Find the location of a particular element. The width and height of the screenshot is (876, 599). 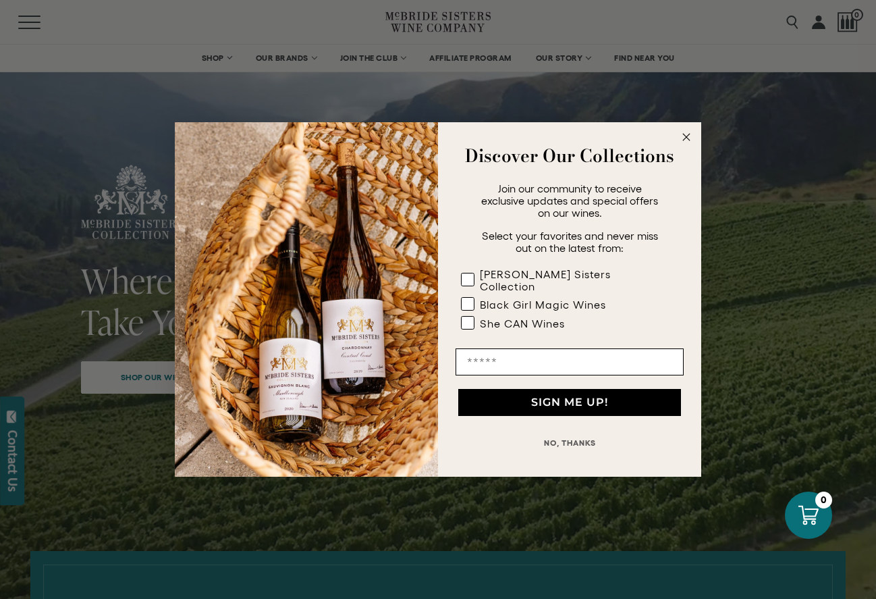

span: Select your favorites and never miss out on the latest from: is located at coordinates (570, 242).